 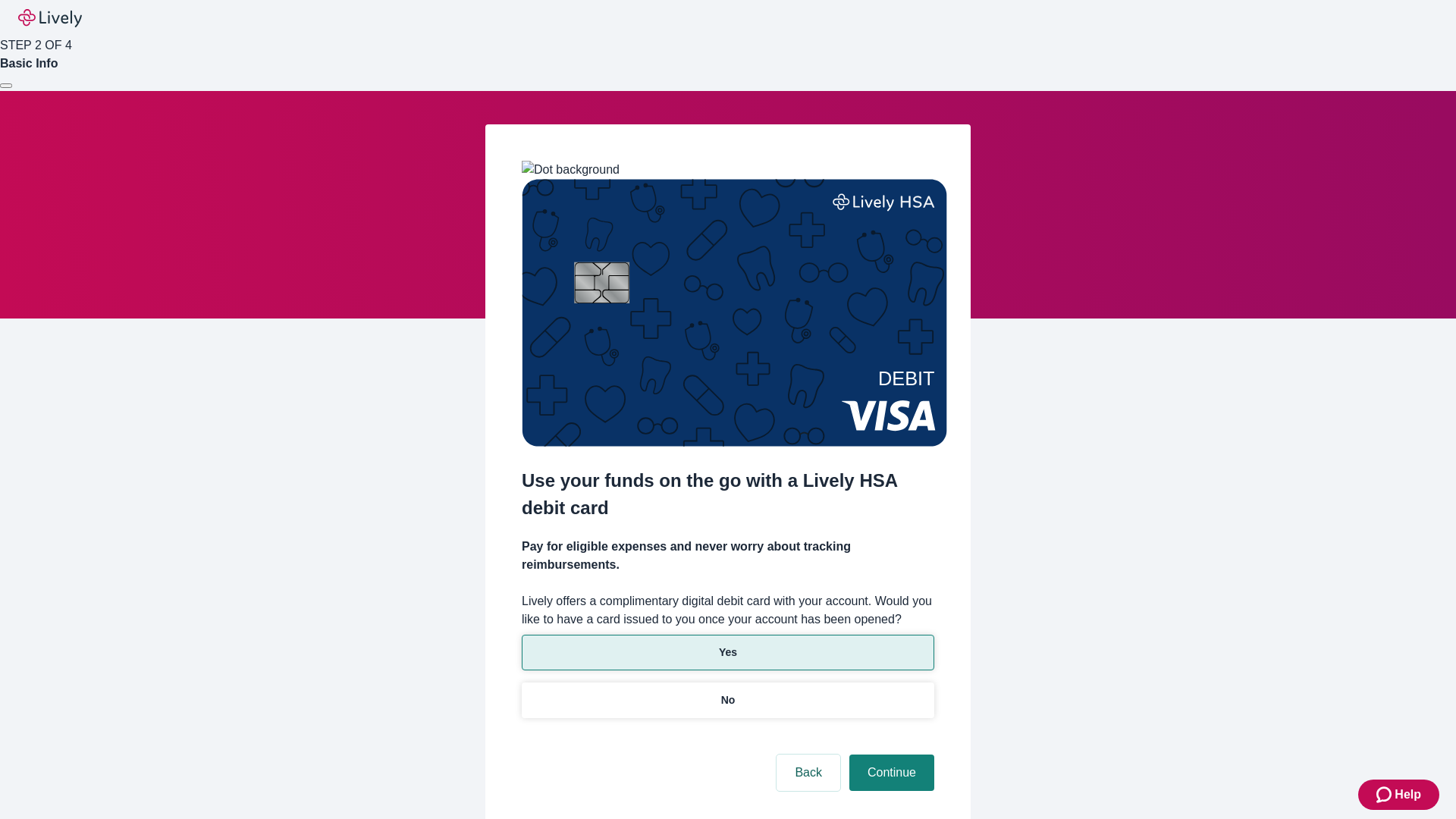 I want to click on img: Debit card, so click(x=734, y=312).